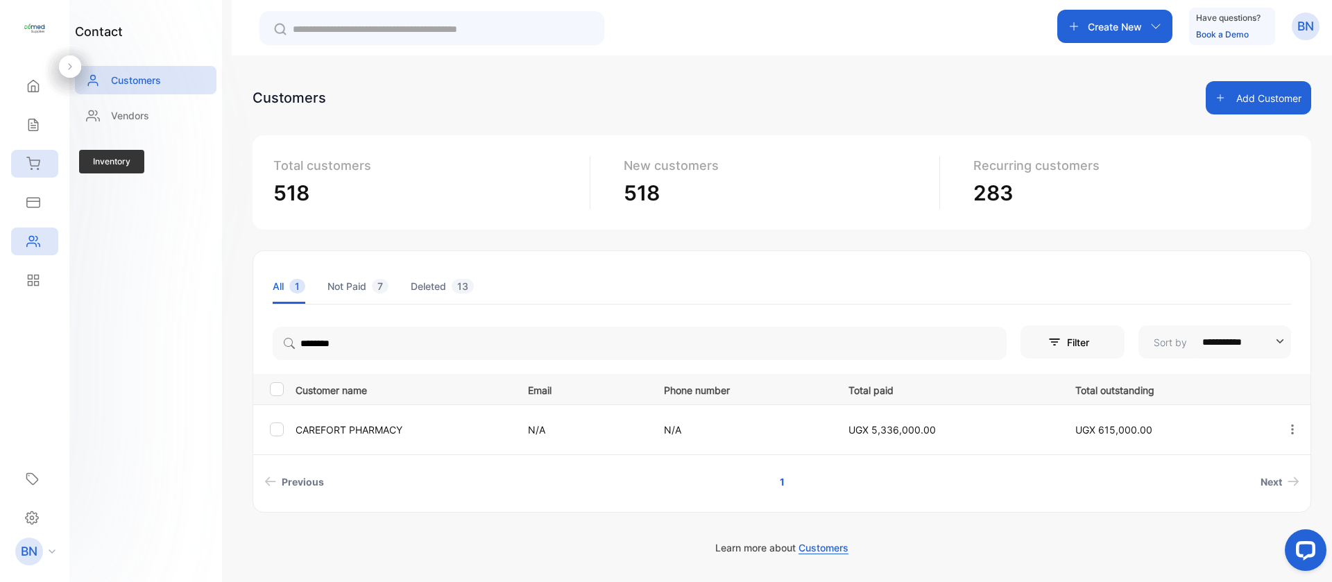 Image resolution: width=1332 pixels, height=582 pixels. What do you see at coordinates (294, 482) in the screenshot?
I see `a: Previous page` at bounding box center [294, 482].